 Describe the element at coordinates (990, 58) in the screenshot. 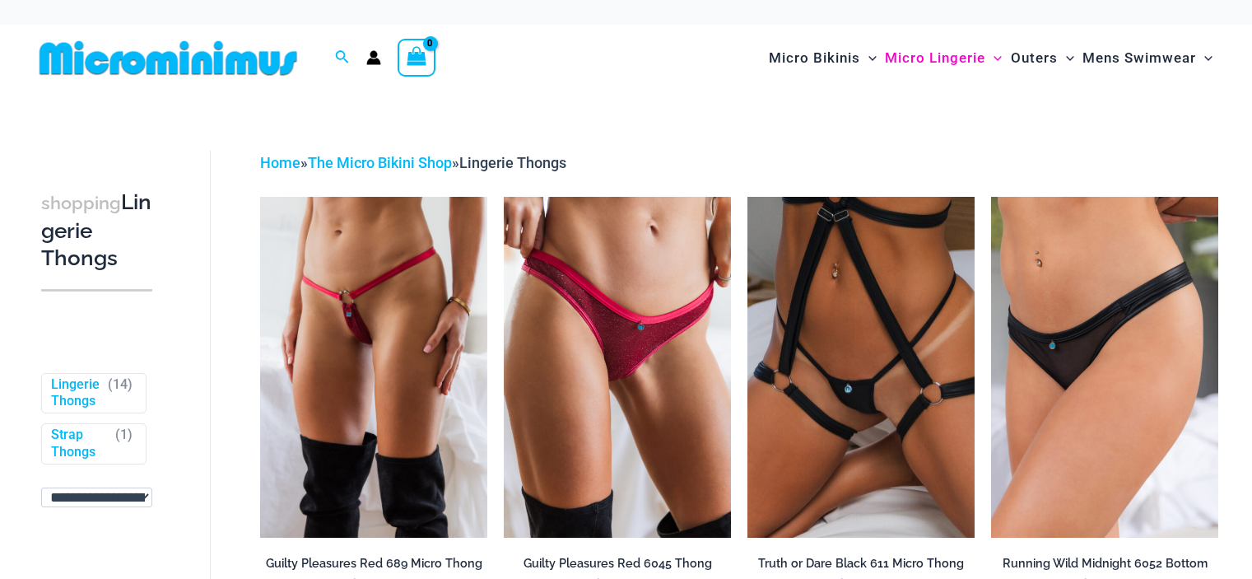

I see `nav: Site Navigation` at that location.